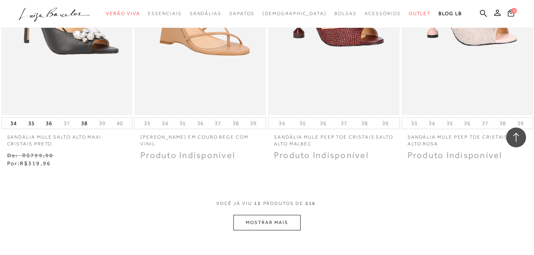  Describe the element at coordinates (38, 155) in the screenshot. I see `small: R$799,90` at that location.